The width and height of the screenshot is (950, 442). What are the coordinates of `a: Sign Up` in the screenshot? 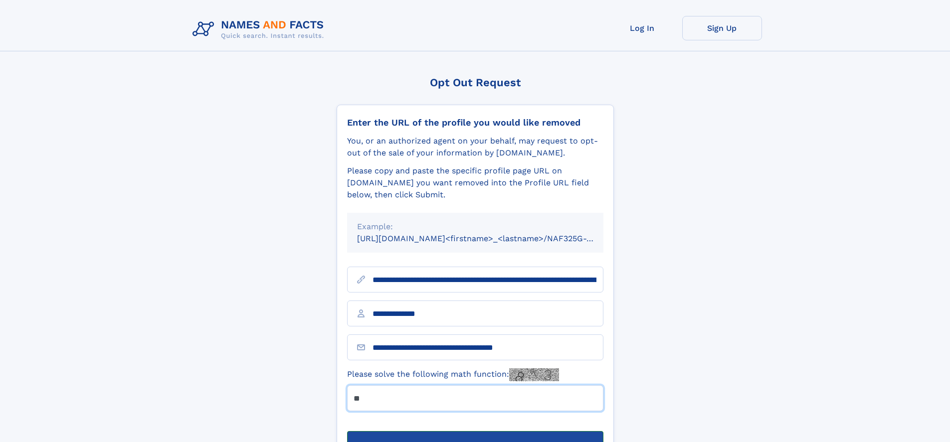 It's located at (722, 28).